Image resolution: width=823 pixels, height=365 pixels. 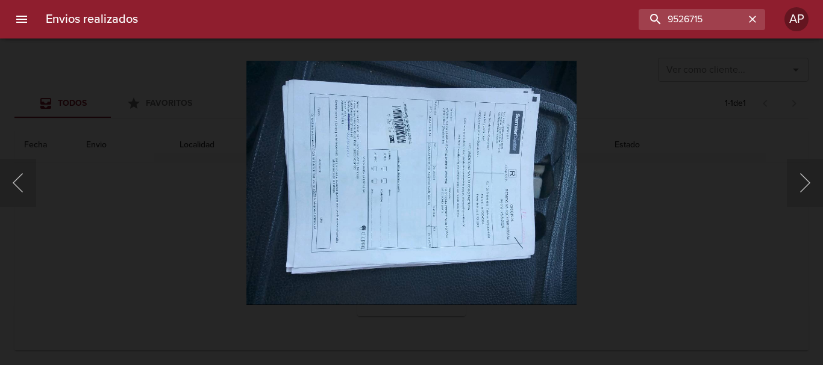 What do you see at coordinates (411, 182) in the screenshot?
I see `img: Image` at bounding box center [411, 182].